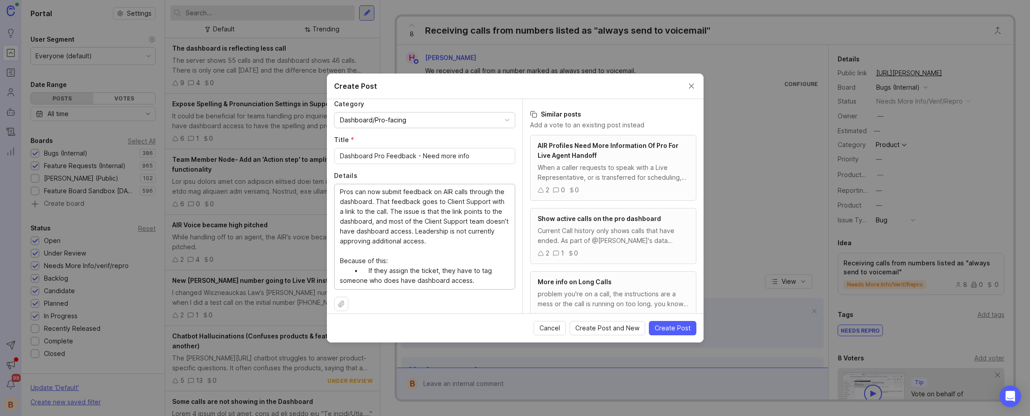  What do you see at coordinates (613, 236) in the screenshot?
I see `a: Show active calls on the pro dashboardCurrent Call history only shows calls that have ended. As p...` at bounding box center [613, 236].